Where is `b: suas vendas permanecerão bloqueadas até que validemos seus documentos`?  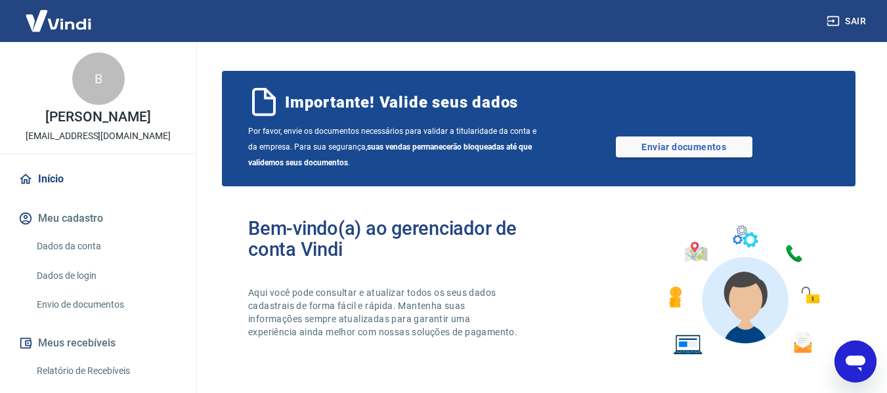 b: suas vendas permanecerão bloqueadas até que validemos seus documentos is located at coordinates (390, 155).